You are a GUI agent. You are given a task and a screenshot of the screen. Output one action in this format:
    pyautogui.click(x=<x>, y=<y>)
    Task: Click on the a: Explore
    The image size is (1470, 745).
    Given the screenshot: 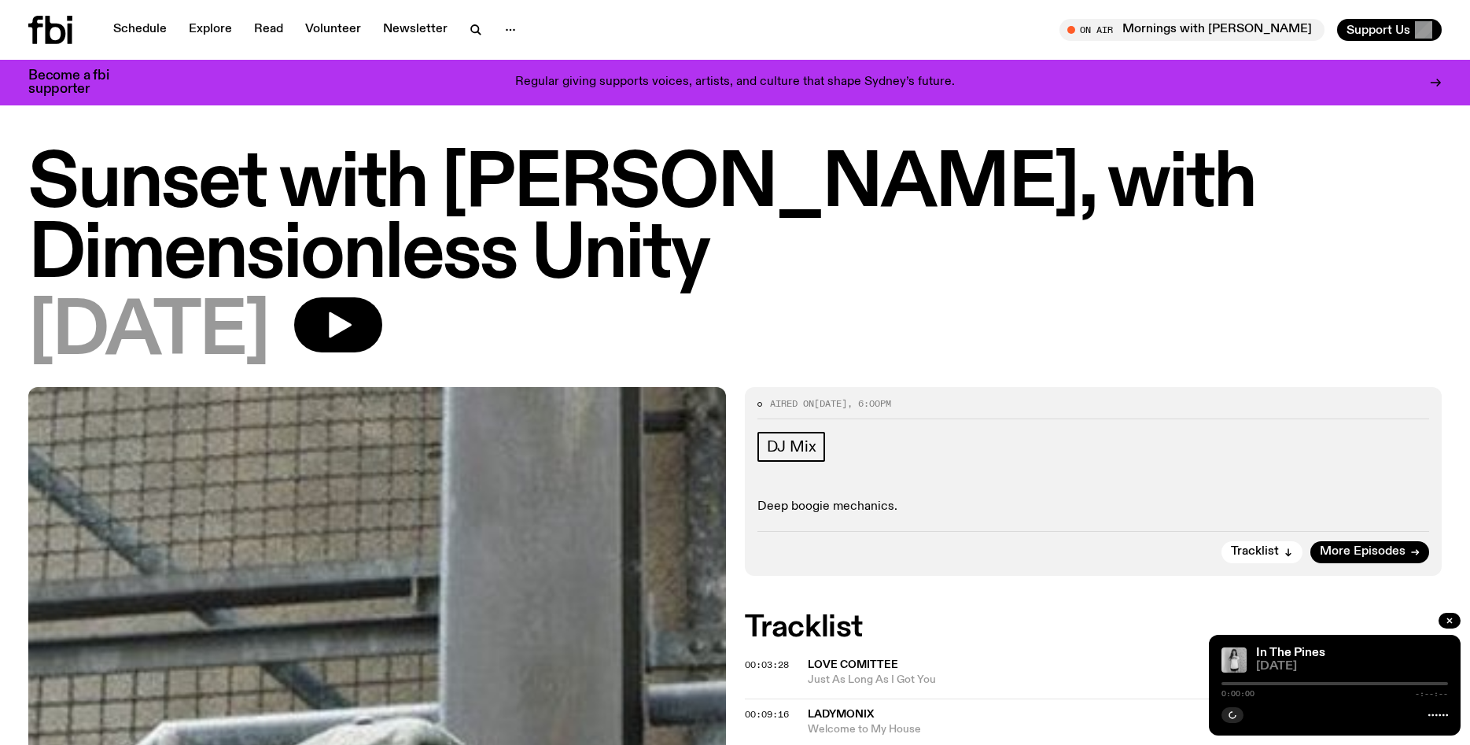 What is the action you would take?
    pyautogui.click(x=210, y=30)
    